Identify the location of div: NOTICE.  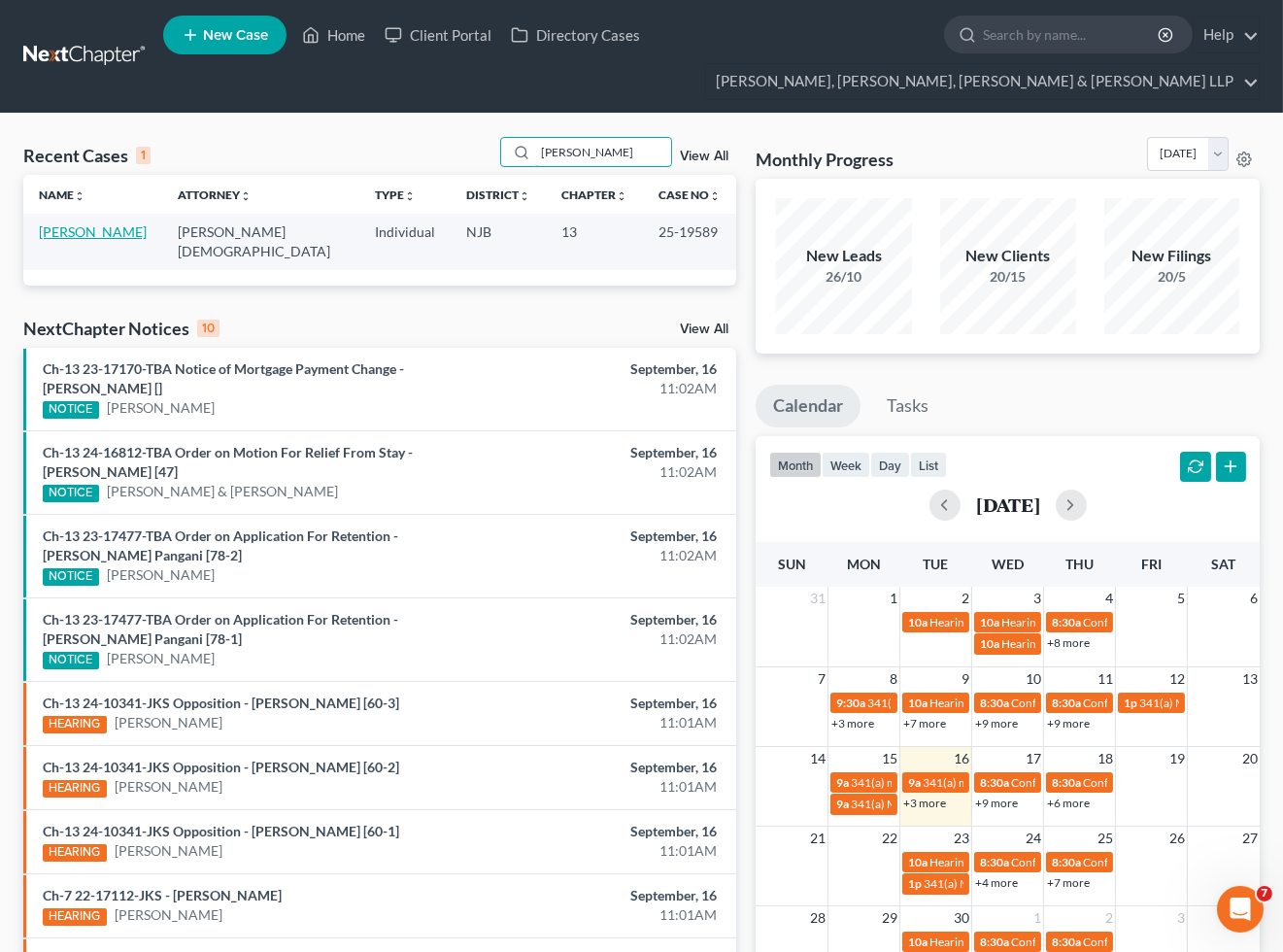
(71, 660).